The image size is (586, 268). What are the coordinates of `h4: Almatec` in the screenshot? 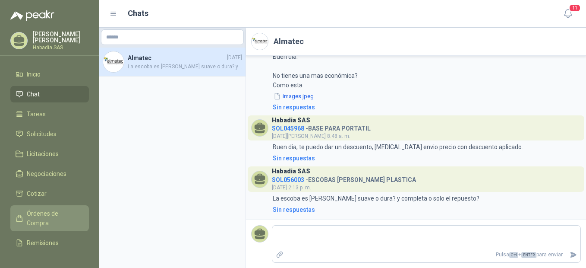 It's located at (176, 58).